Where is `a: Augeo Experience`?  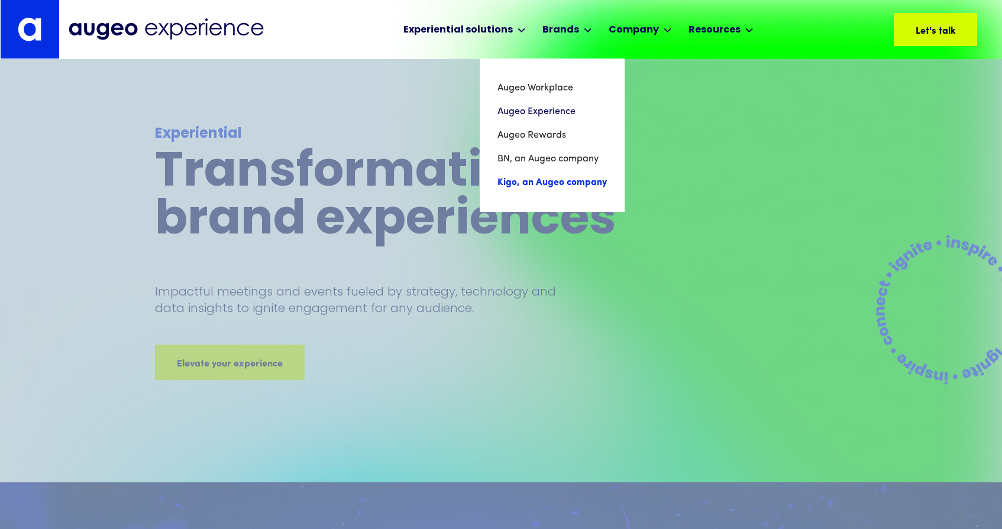 a: Augeo Experience is located at coordinates (552, 112).